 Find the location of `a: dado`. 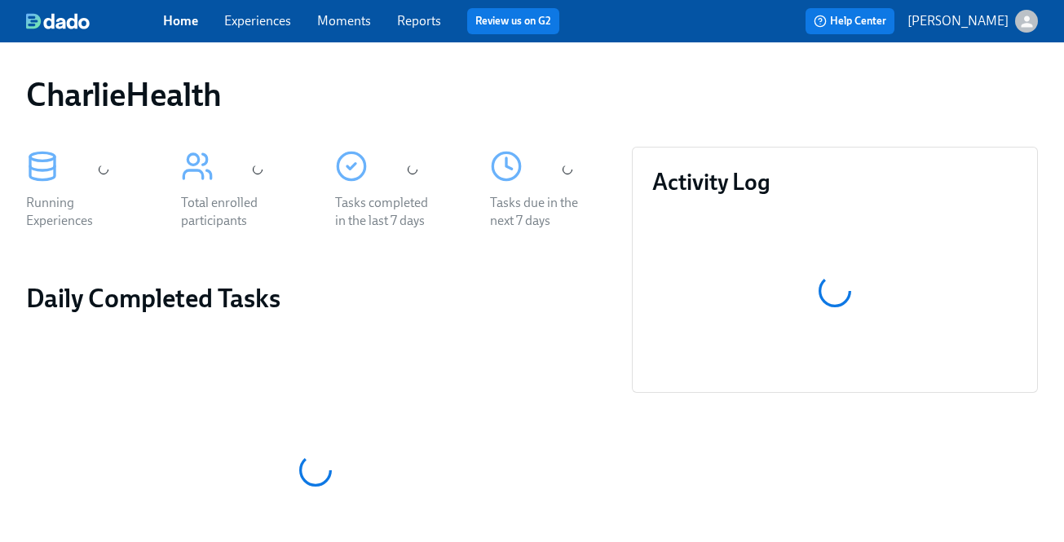

a: dado is located at coordinates (95, 21).